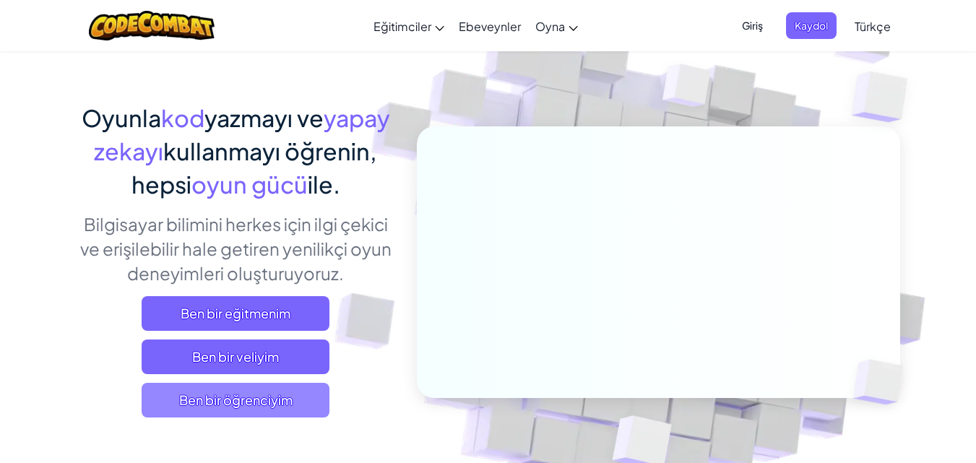 The image size is (976, 463). I want to click on img: CodeCombat logo, so click(152, 25).